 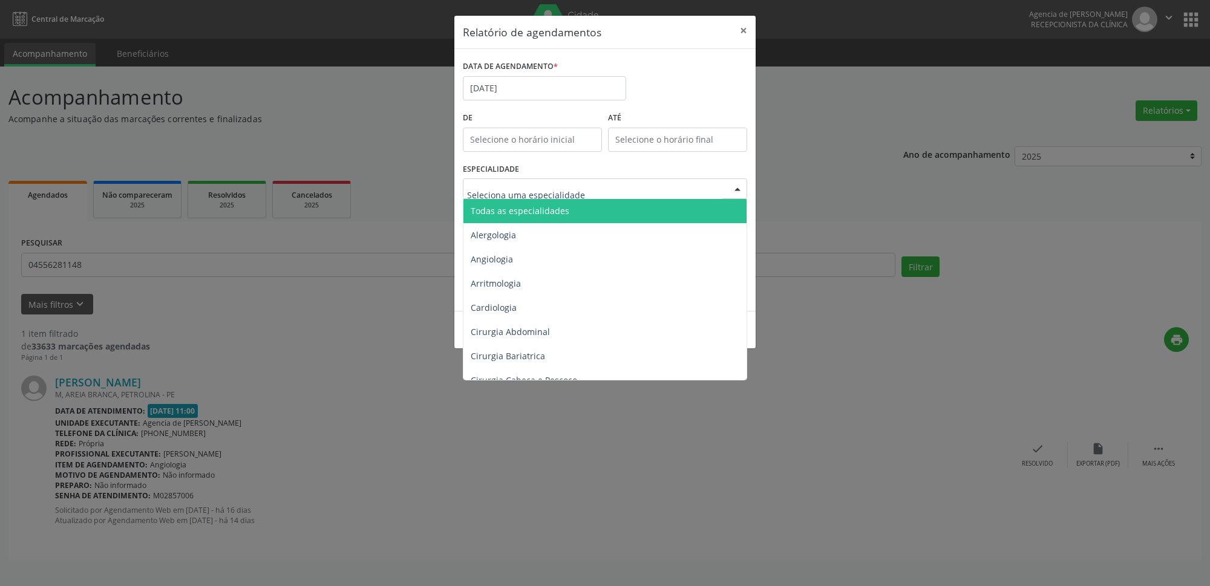 What do you see at coordinates (496, 283) in the screenshot?
I see `span: Arritmologia` at bounding box center [496, 283].